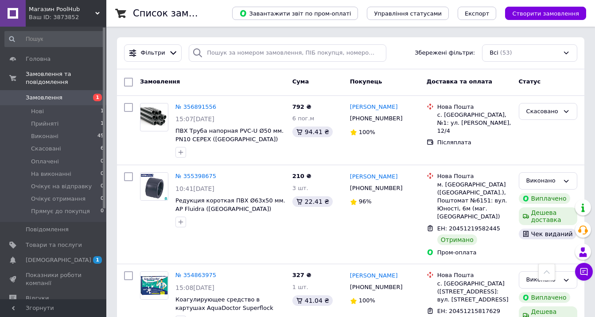  I want to click on span: Доставка та оплата, so click(460, 81).